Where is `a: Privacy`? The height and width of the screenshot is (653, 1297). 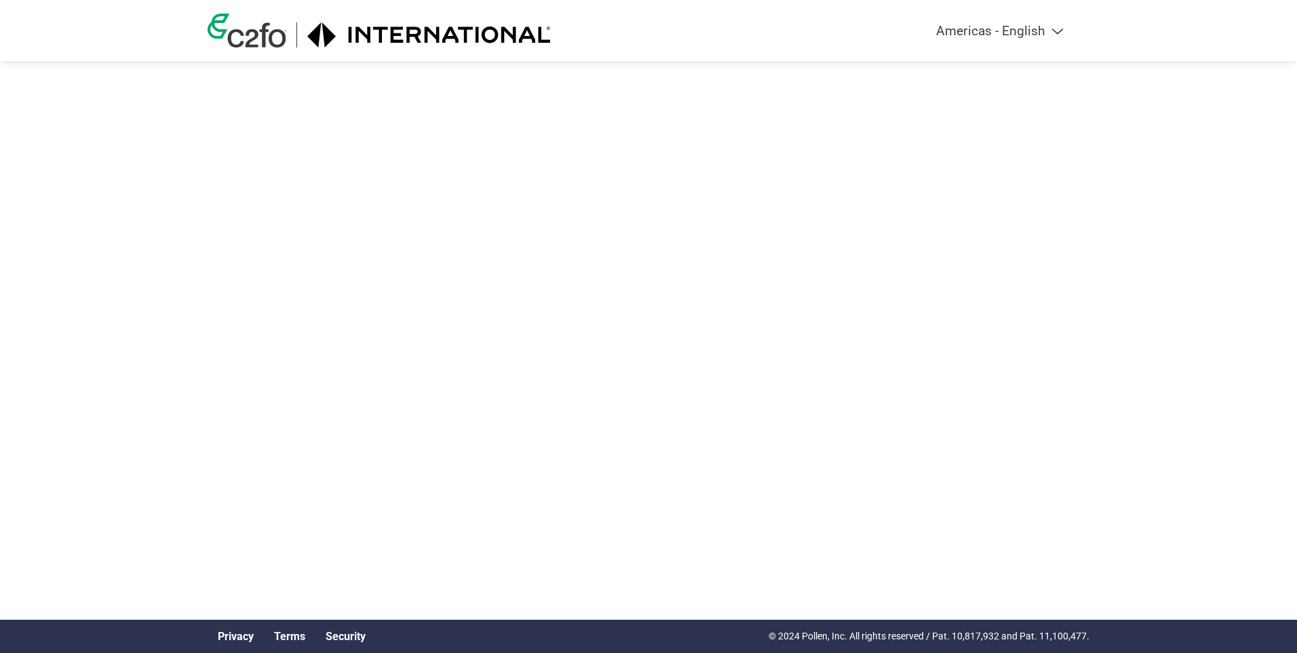
a: Privacy is located at coordinates (235, 636).